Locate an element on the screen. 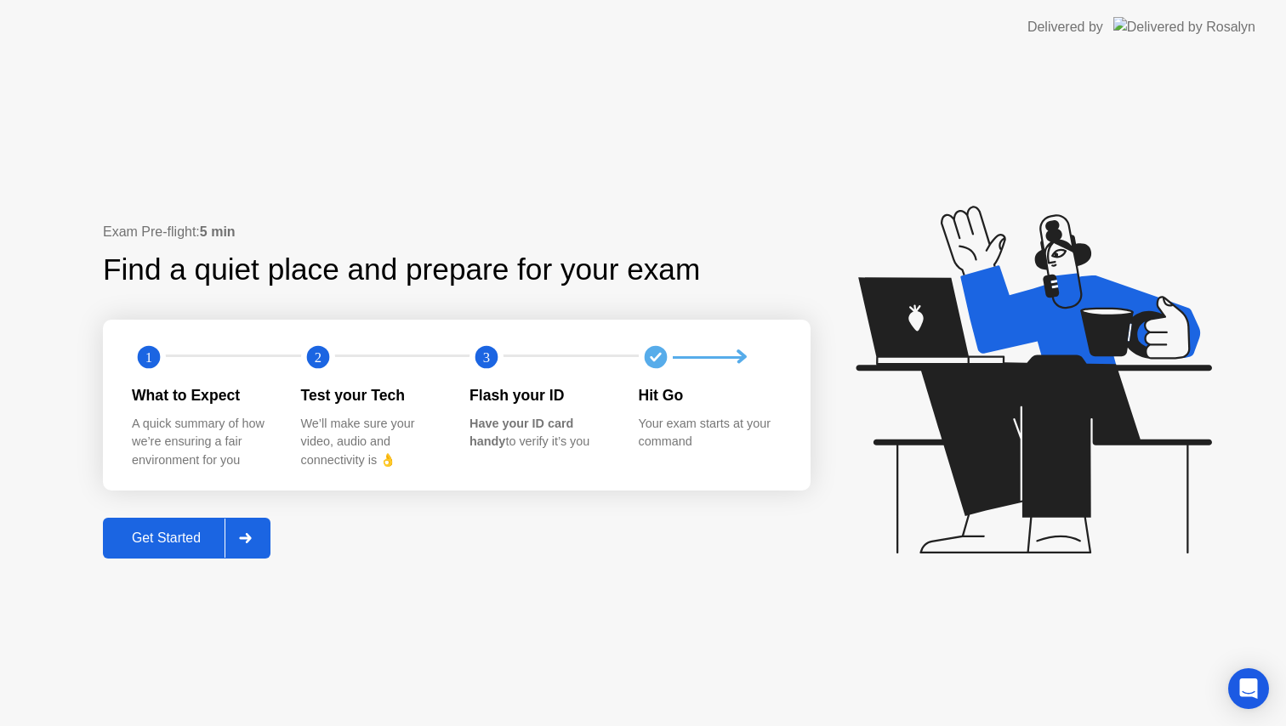  div: A quick summary of how we’re ensuring a fair environment for you is located at coordinates (202, 442).